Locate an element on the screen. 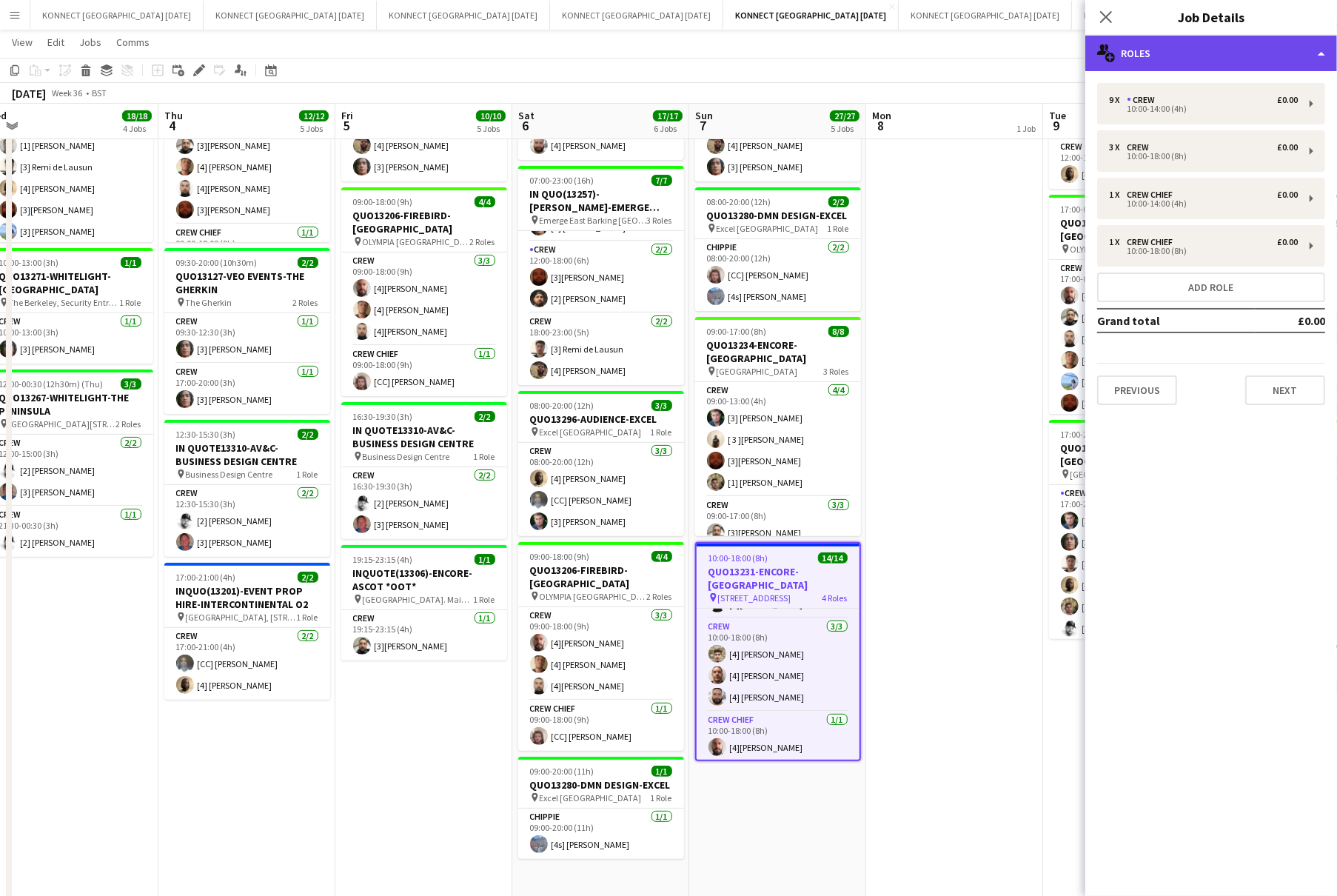 The image size is (1337, 896). button: Next is located at coordinates (1285, 390).